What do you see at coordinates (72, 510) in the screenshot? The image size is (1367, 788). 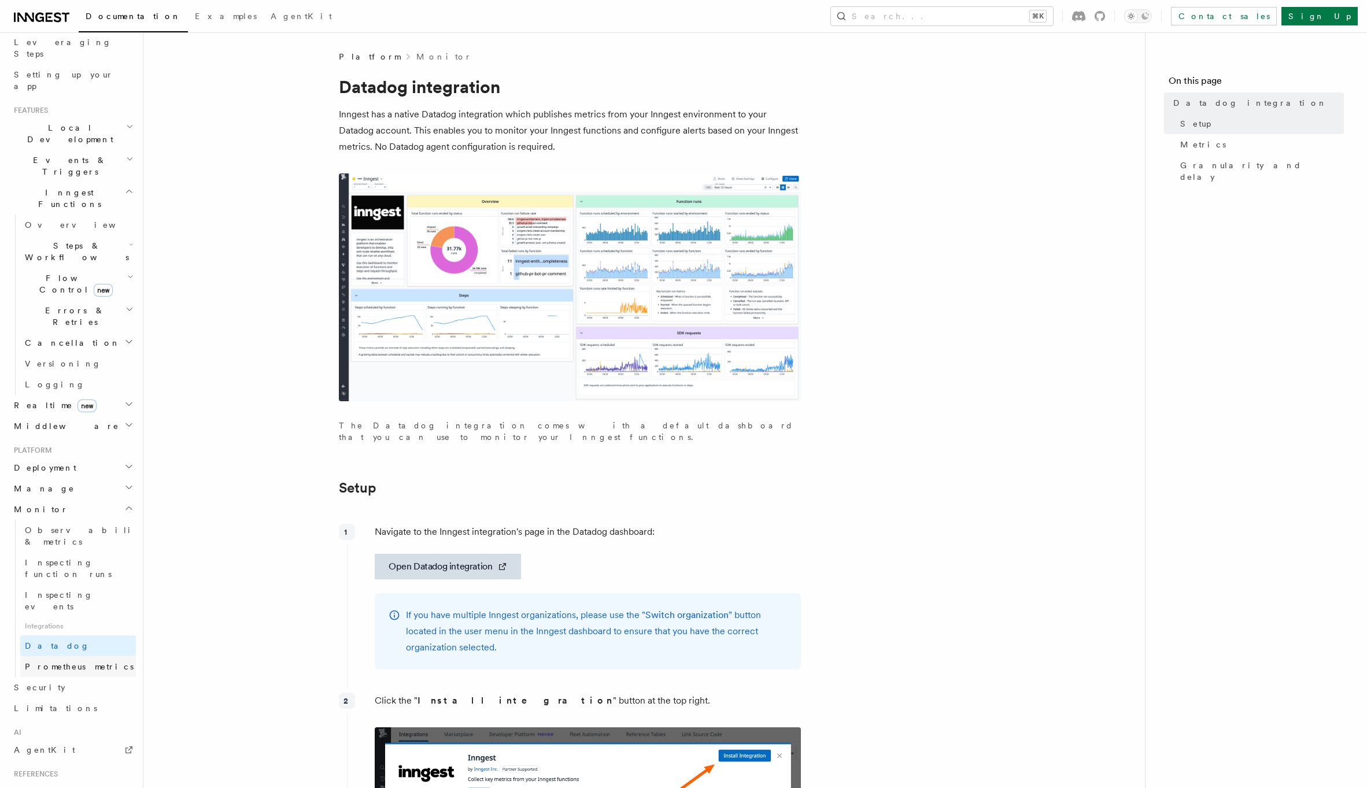 I see `button: Monitor` at bounding box center [72, 510].